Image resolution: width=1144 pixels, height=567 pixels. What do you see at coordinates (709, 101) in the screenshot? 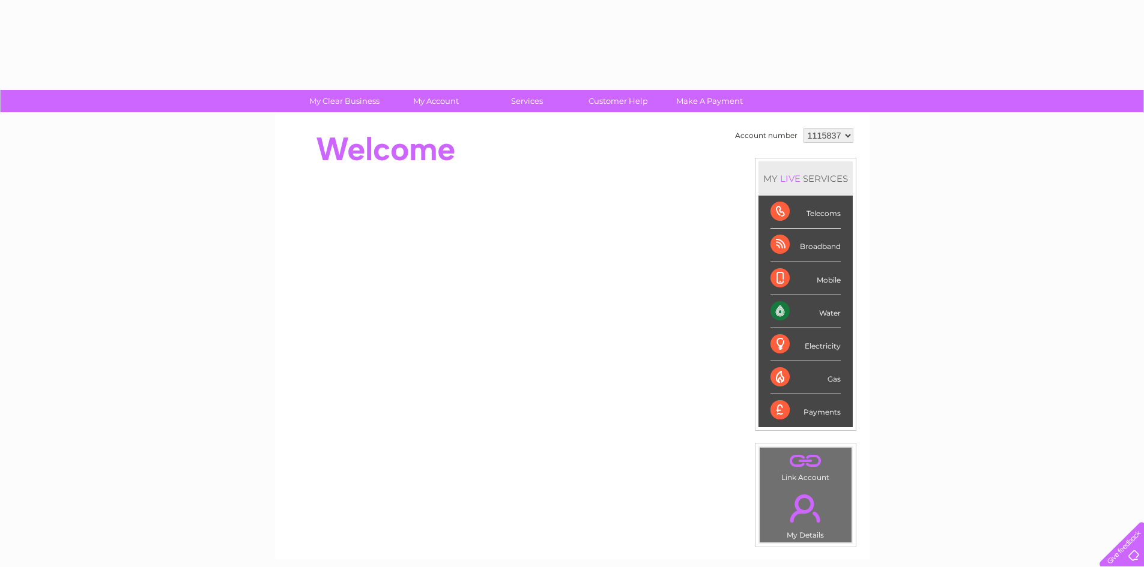
I see `a: Make A Payment` at bounding box center [709, 101].